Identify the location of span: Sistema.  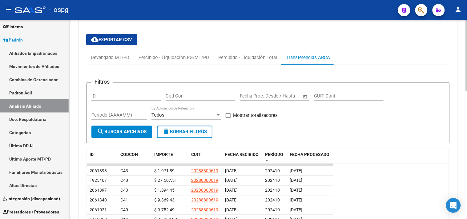
(13, 27).